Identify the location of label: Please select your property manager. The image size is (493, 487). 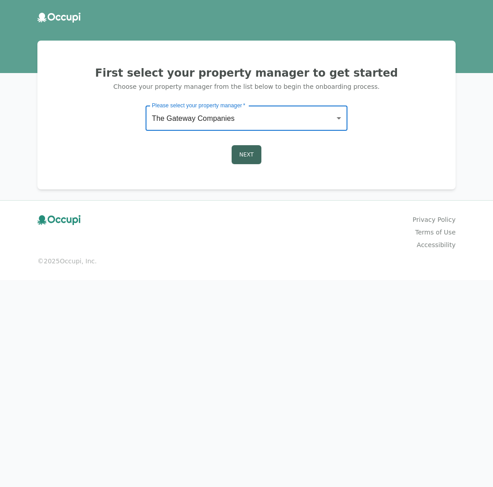
(198, 105).